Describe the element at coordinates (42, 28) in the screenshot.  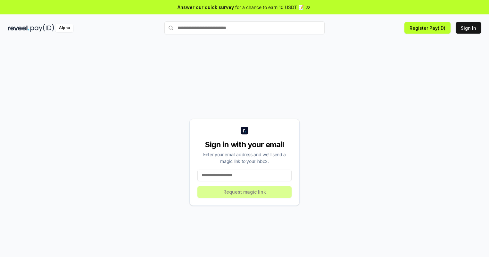
I see `img: pay_id` at that location.